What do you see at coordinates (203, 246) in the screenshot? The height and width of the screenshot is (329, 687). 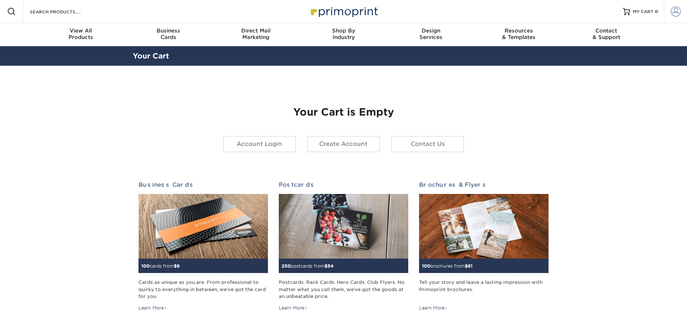 I see `a: Business Cards 100cards from$9 Cards as unique as you are. From professional to quirky to everyth...` at bounding box center [203, 246].